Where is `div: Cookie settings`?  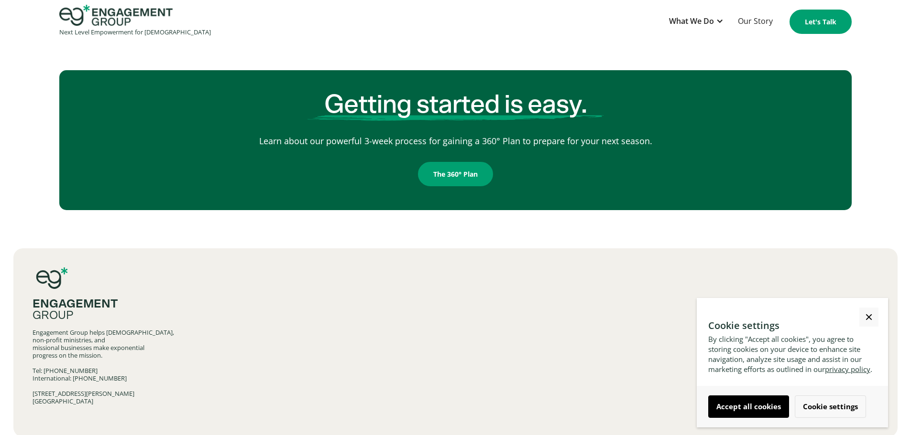
div: Cookie settings is located at coordinates (792, 326).